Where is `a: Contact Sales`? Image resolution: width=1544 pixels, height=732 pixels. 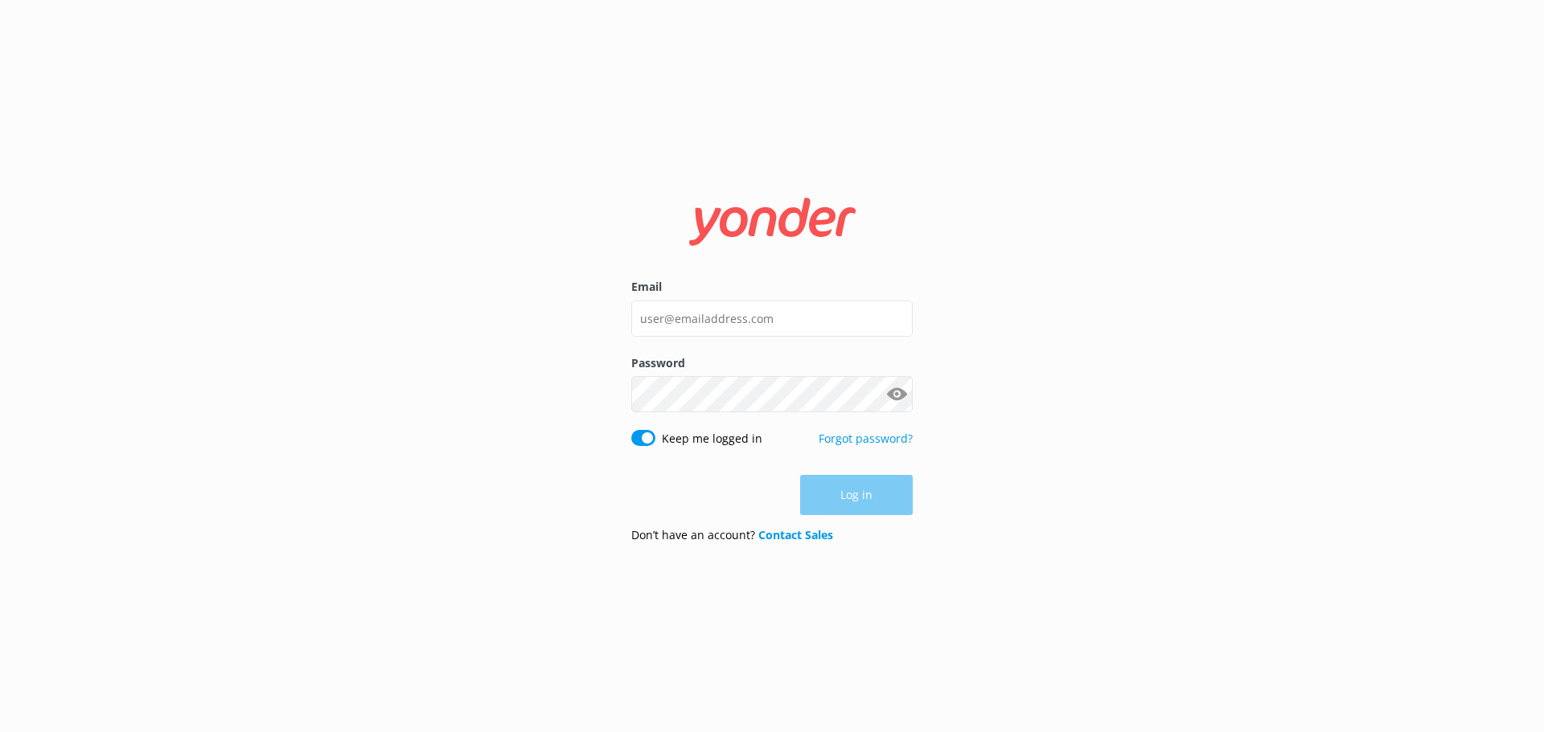
a: Contact Sales is located at coordinates (795, 535).